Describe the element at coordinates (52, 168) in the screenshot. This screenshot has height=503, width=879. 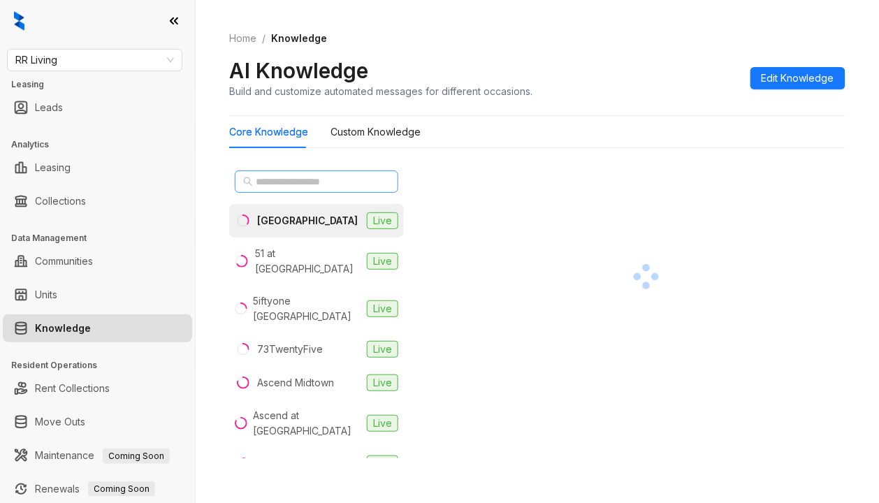
I see `a: Leasing` at that location.